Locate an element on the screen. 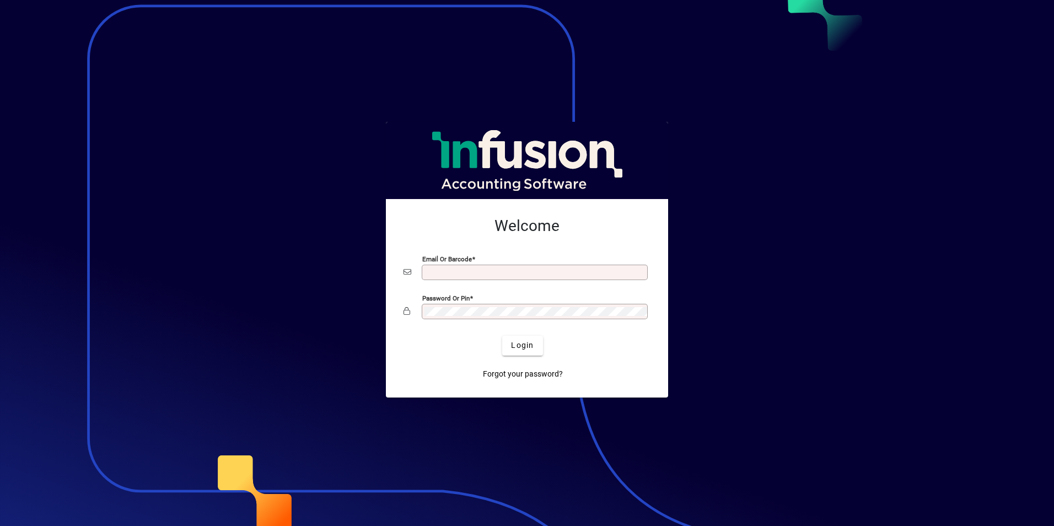 The height and width of the screenshot is (526, 1054). h2: Welcome is located at coordinates (527, 226).